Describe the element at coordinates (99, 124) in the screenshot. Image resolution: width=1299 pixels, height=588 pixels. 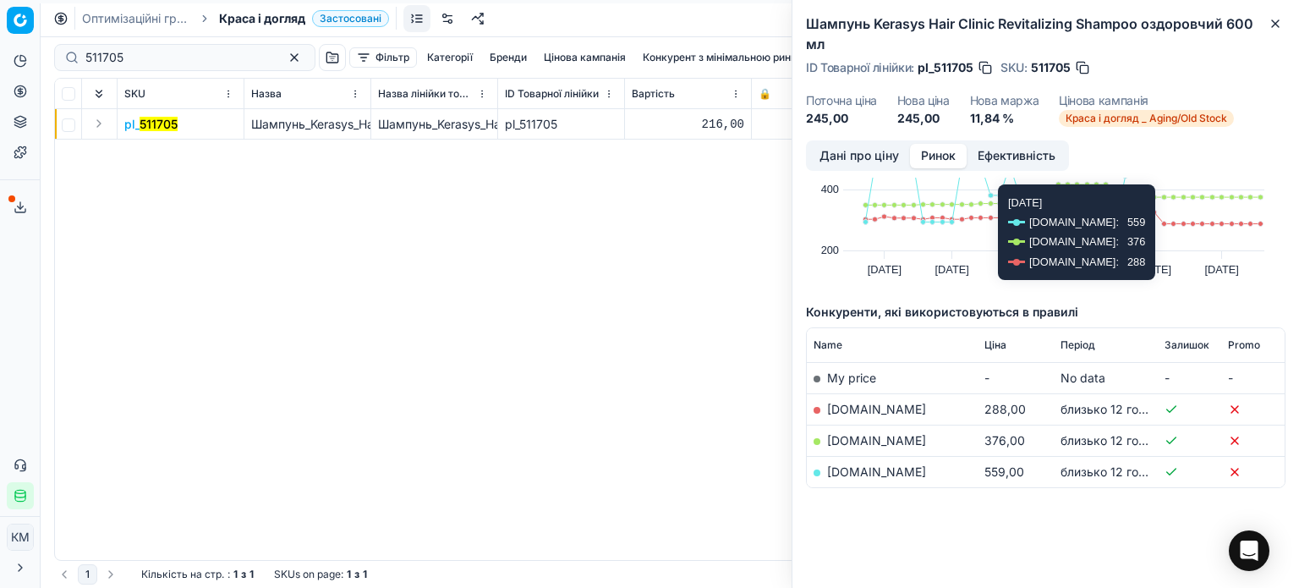
I see `button: Expand` at that location.